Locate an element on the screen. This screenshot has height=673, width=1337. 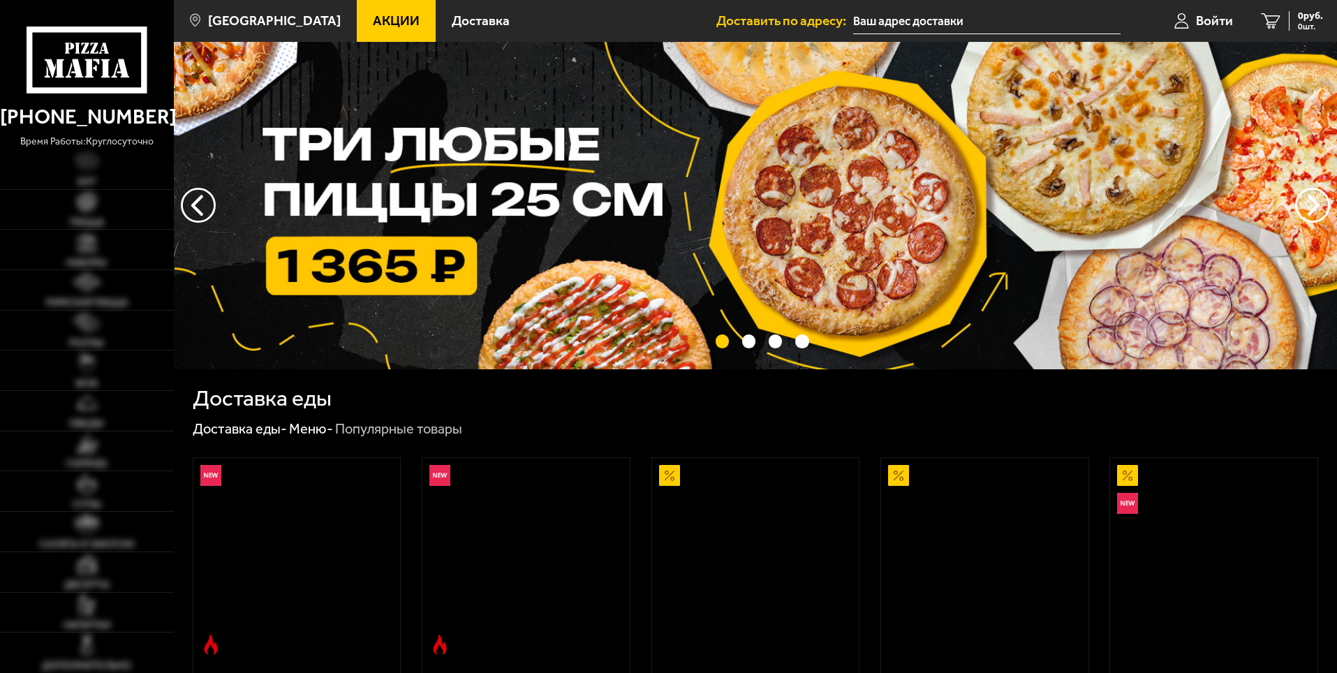
span: WOK is located at coordinates (87, 383).